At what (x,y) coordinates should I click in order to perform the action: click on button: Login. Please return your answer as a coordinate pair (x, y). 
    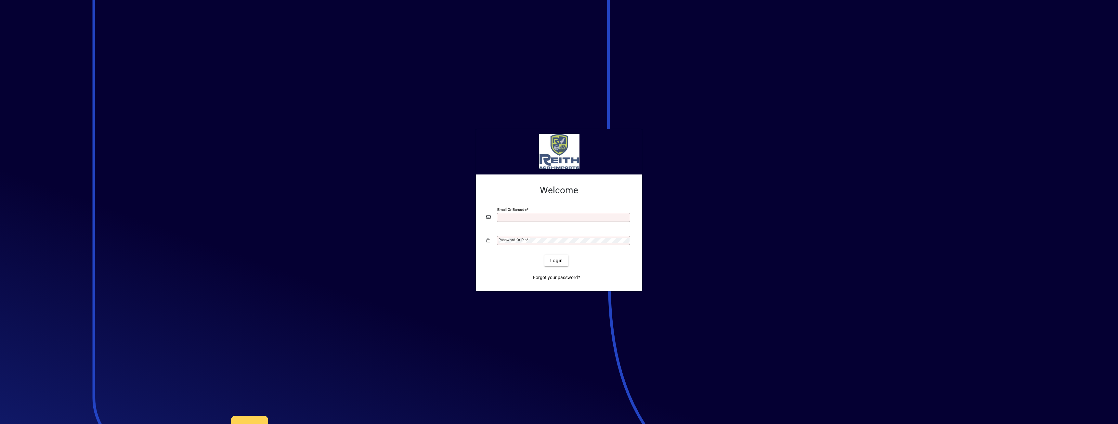
    Looking at the image, I should click on (556, 261).